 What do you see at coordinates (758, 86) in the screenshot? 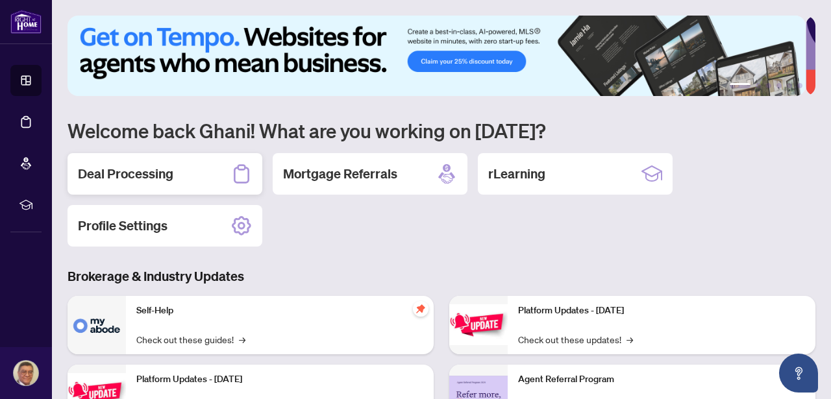
I see `button: 2` at bounding box center [758, 86].